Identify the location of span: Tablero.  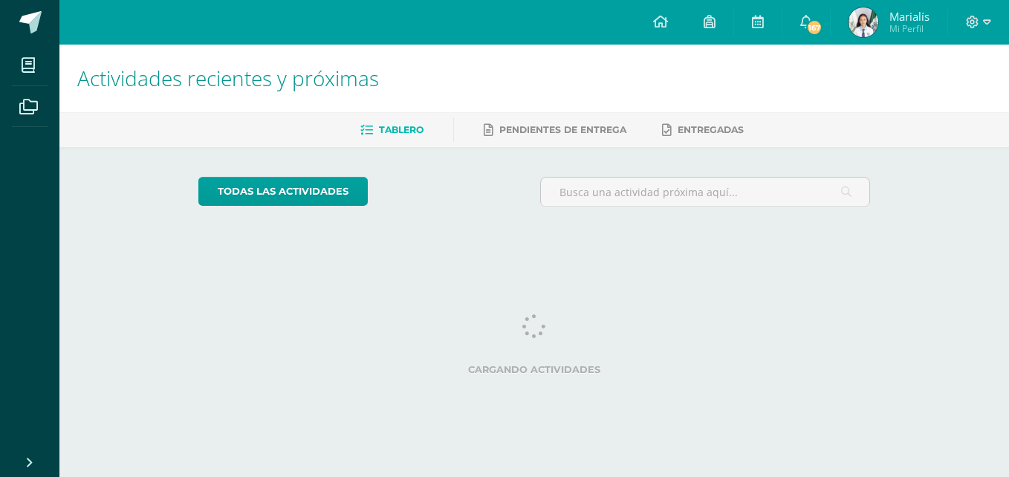
(401, 129).